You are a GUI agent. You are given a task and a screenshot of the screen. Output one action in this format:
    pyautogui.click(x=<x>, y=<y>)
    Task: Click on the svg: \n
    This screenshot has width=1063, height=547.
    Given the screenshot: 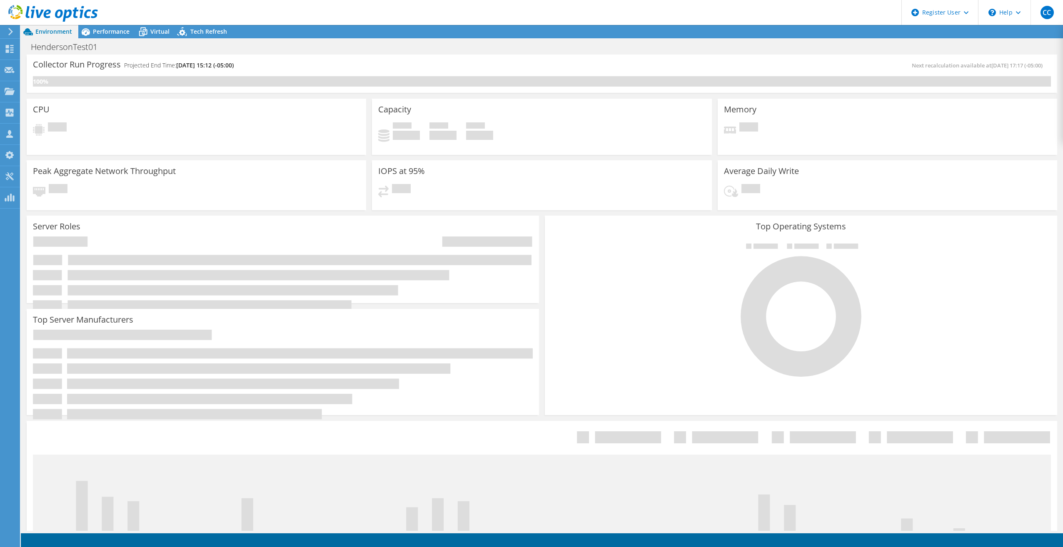 What is the action you would take?
    pyautogui.click(x=992, y=12)
    